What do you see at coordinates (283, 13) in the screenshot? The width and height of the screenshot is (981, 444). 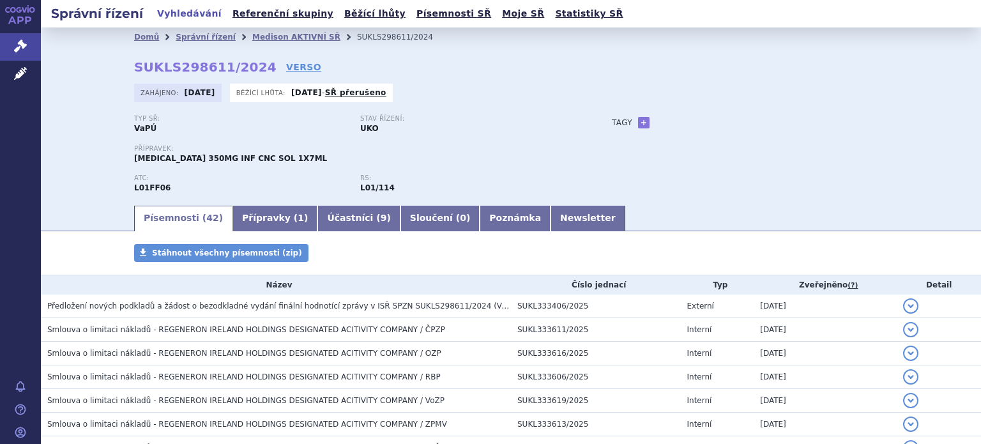 I see `a: Referenční skupiny` at bounding box center [283, 13].